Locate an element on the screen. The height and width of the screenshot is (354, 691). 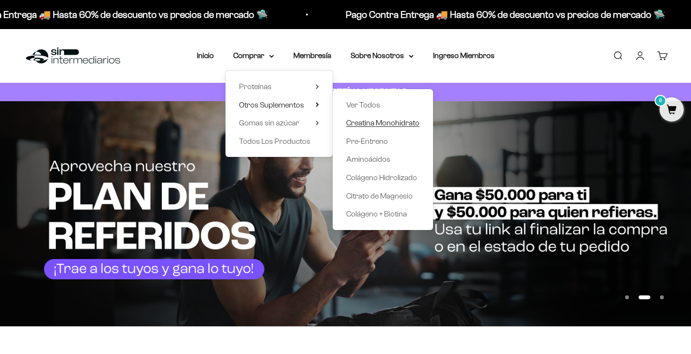
span: Pre-Entreno is located at coordinates (367, 141).